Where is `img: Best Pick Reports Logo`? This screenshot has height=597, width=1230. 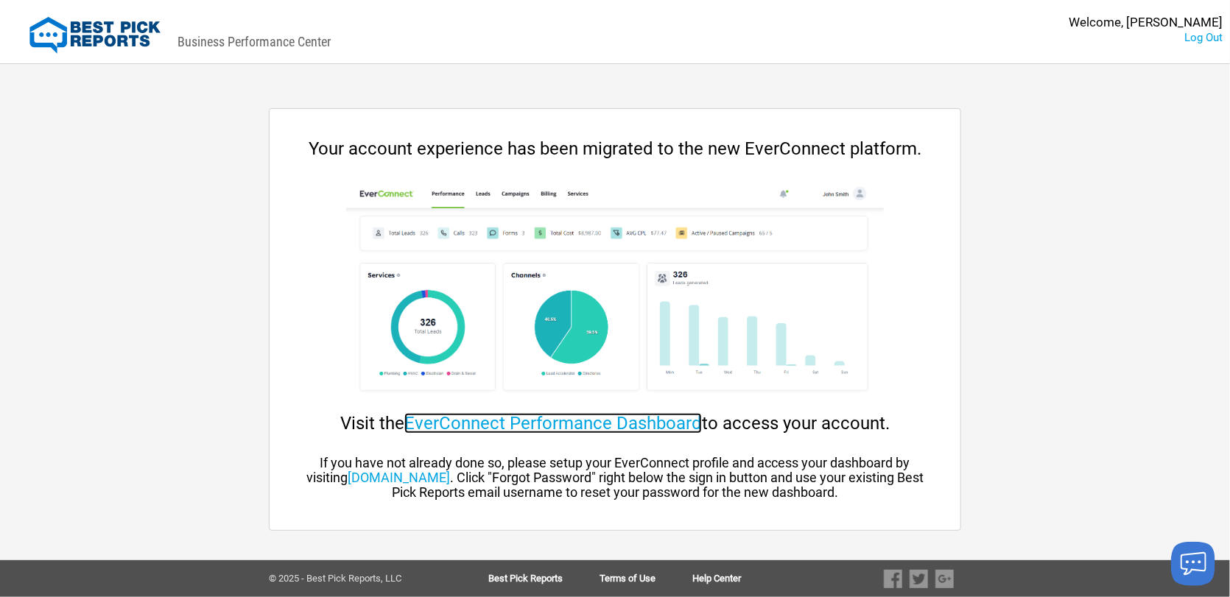
img: Best Pick Reports Logo is located at coordinates (95, 35).